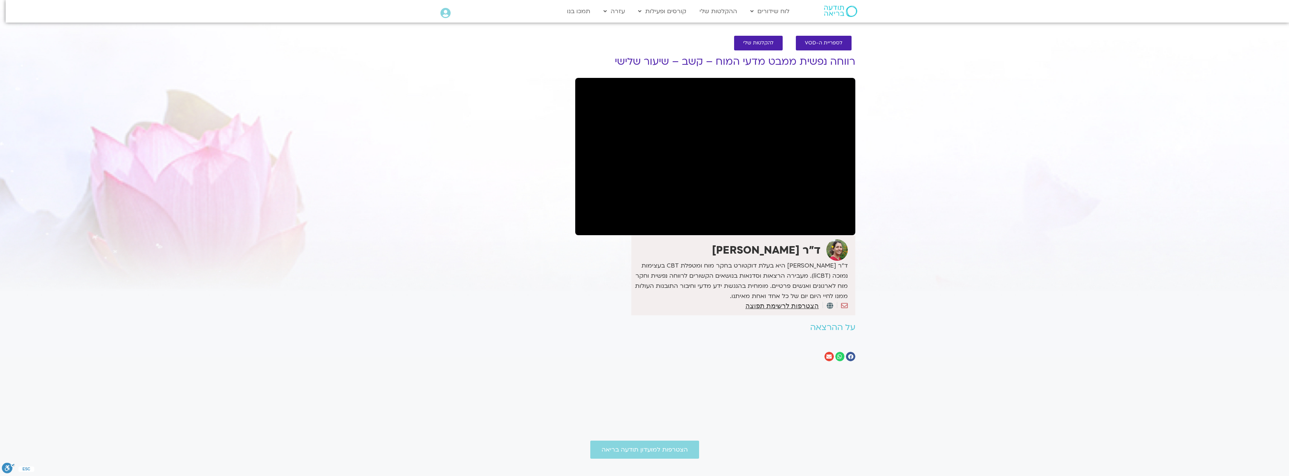 The width and height of the screenshot is (1289, 476). What do you see at coordinates (837, 250) in the screenshot?
I see `img: ד"ר נועה אלבלדה` at bounding box center [837, 250].